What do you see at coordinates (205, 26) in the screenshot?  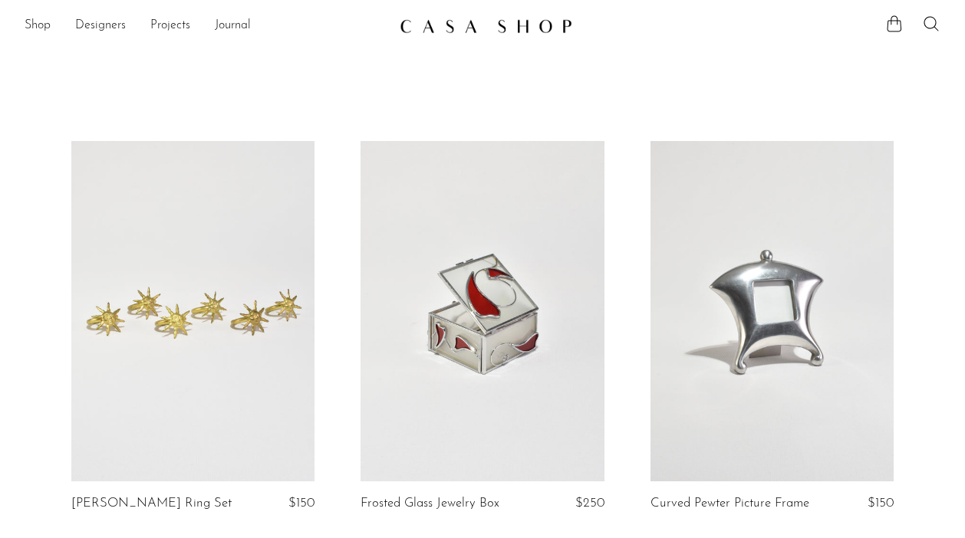 I see `ul: NEW HEADER MENU` at bounding box center [205, 26].